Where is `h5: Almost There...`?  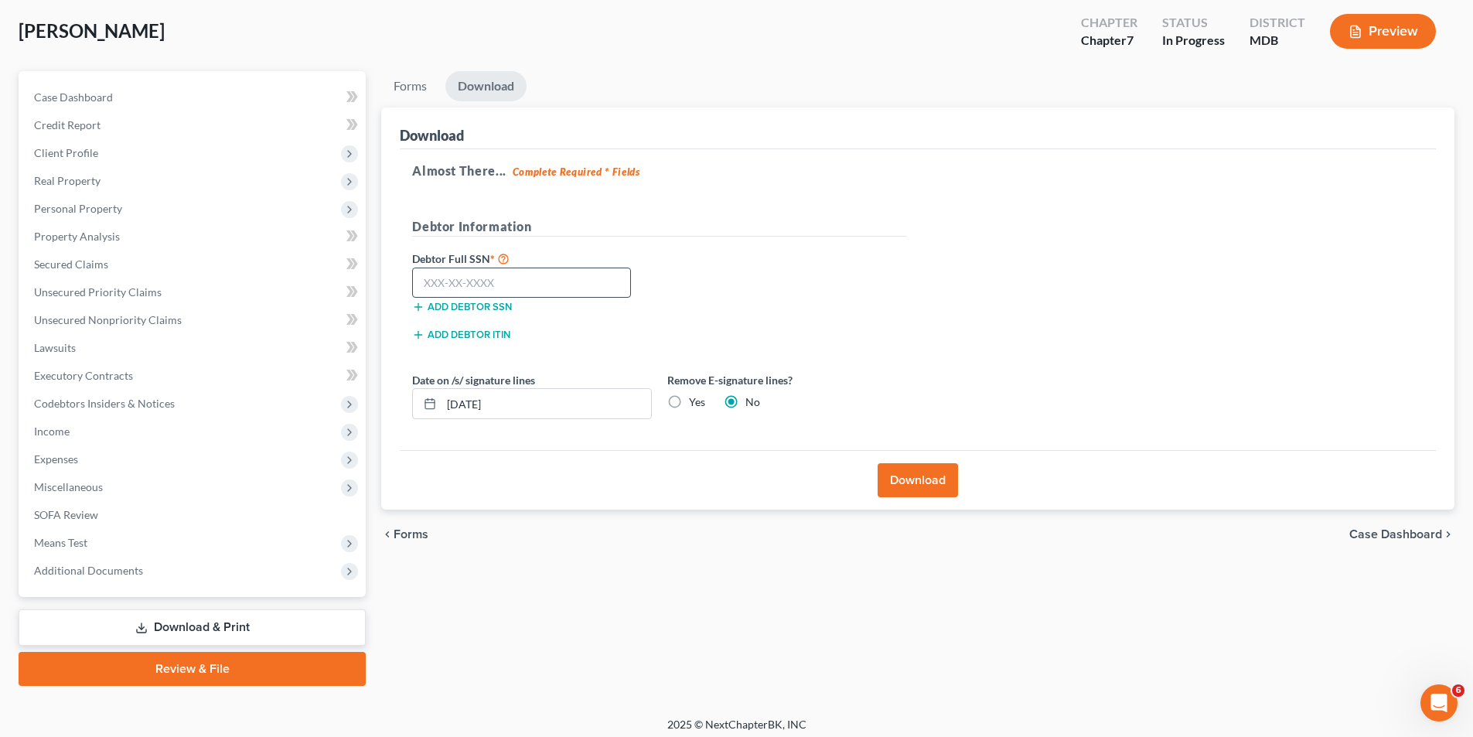 h5: Almost There... is located at coordinates (918, 171).